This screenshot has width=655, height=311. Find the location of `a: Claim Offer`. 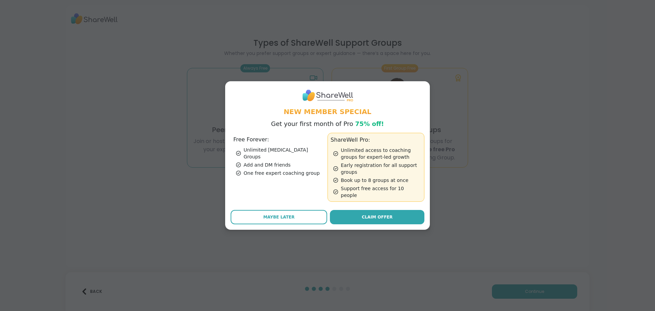

a: Claim Offer is located at coordinates (377, 217).